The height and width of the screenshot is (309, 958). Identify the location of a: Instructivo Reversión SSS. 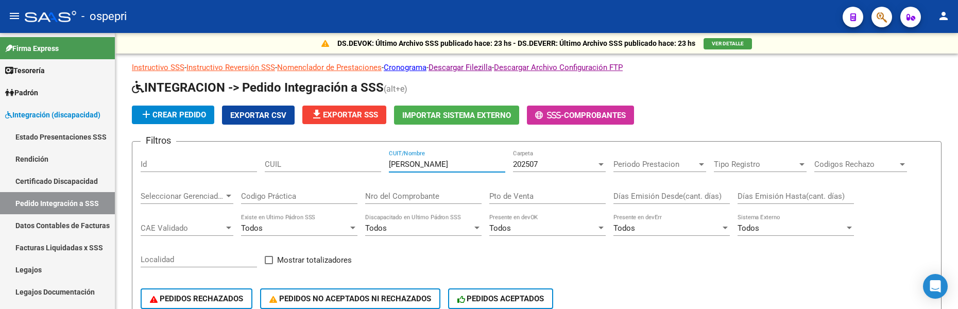
(231, 67).